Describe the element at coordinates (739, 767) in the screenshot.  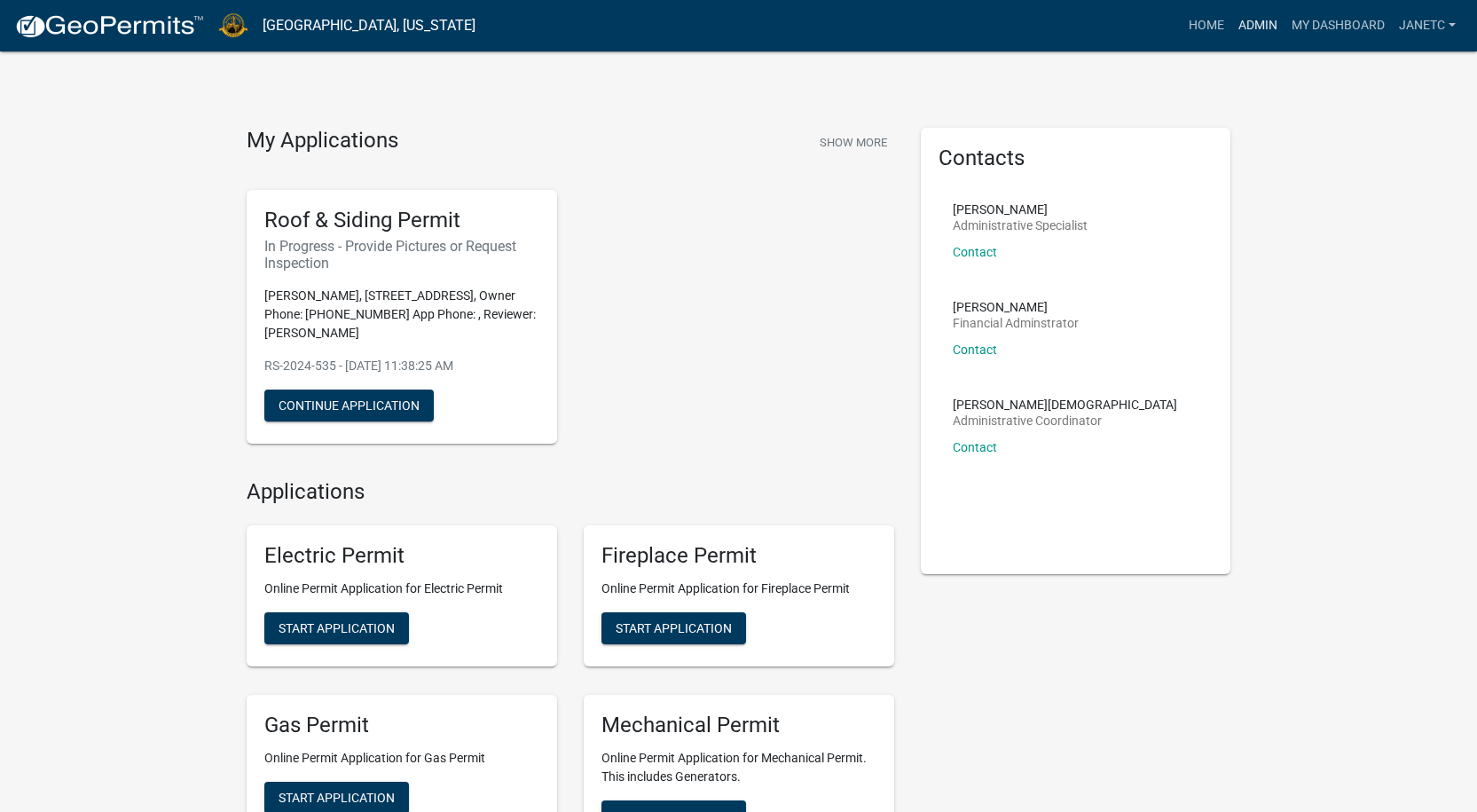
I see `p: Online Permit Application for Mechanical Permit. This includes Generators.` at that location.